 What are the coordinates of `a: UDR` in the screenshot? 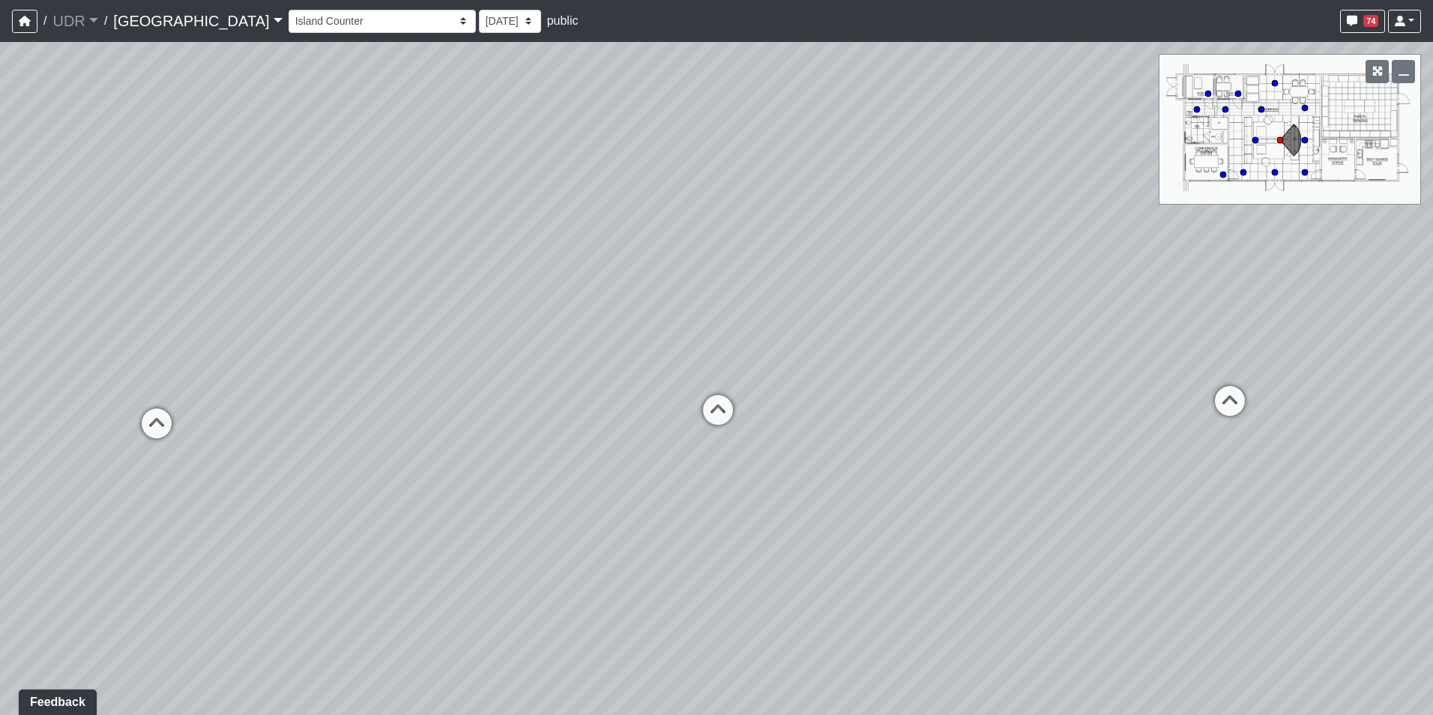 It's located at (75, 21).